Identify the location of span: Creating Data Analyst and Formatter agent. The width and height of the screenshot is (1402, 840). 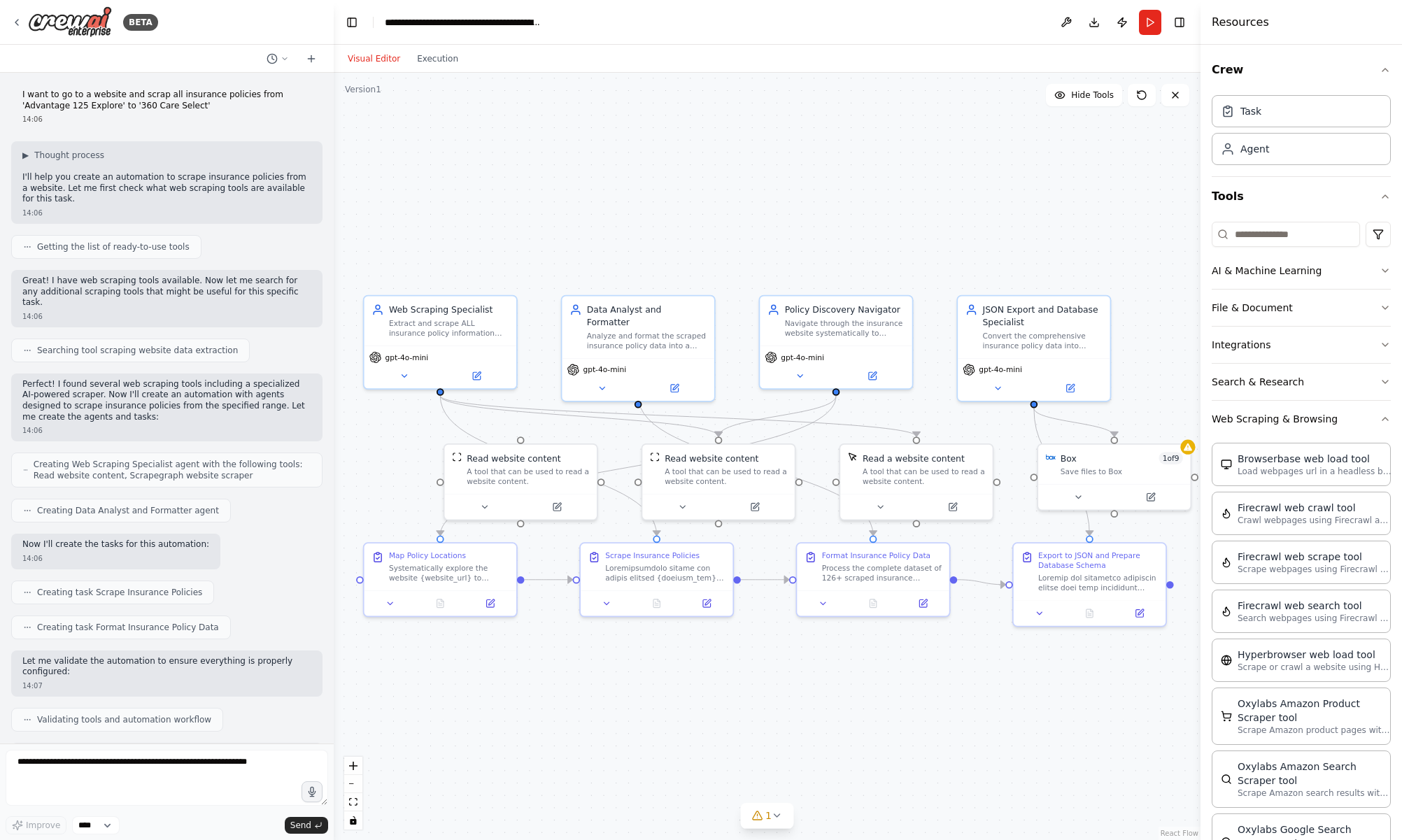
(128, 511).